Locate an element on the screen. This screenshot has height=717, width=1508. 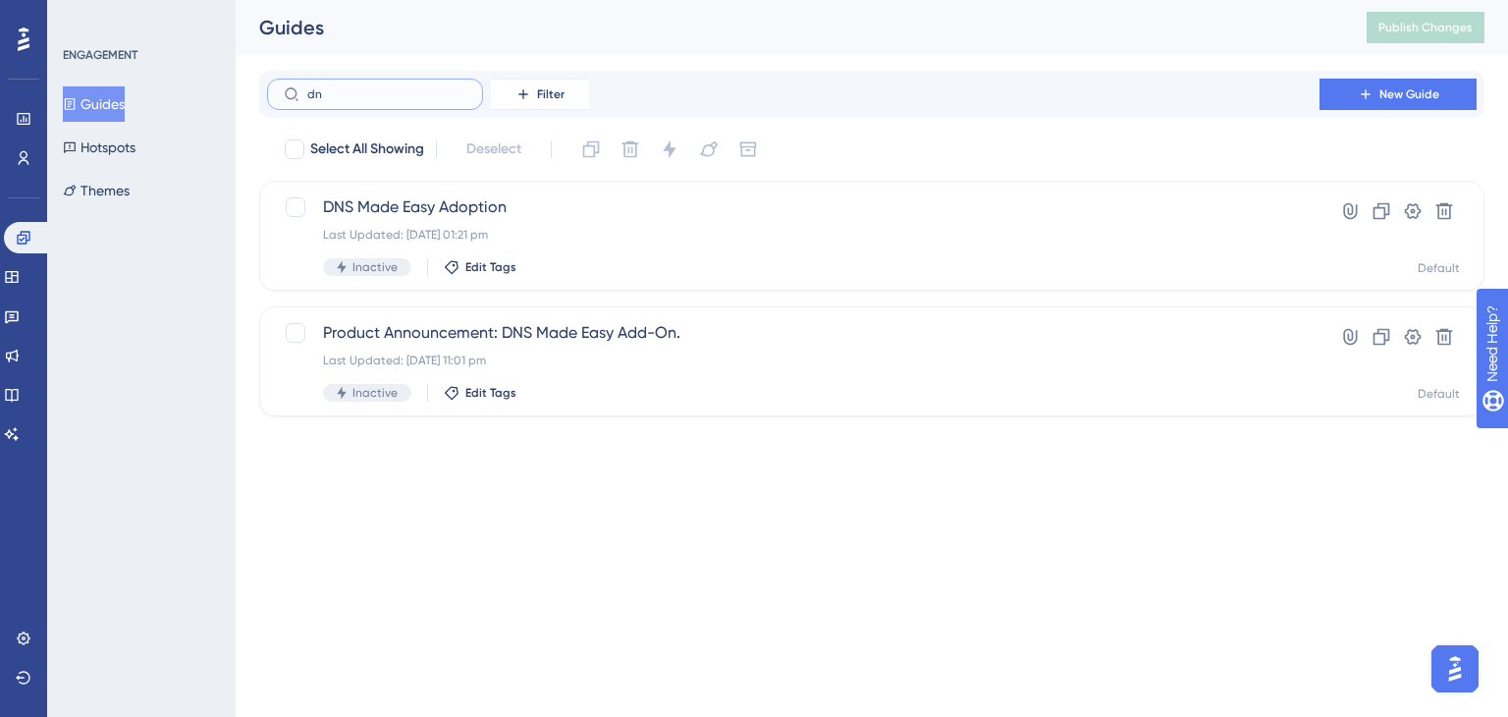
button: Hotspots is located at coordinates (99, 147).